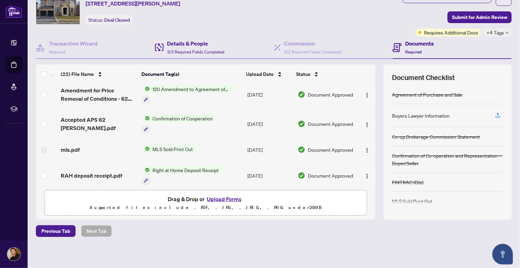  What do you see at coordinates (502, 254) in the screenshot?
I see `button: Open asap` at bounding box center [502, 254].